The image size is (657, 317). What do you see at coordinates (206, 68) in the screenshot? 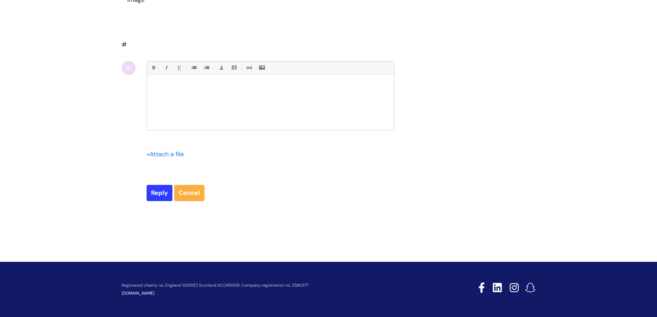
I see `a: 1. Ordered List (Ctrl-Shift-8)` at bounding box center [206, 68].